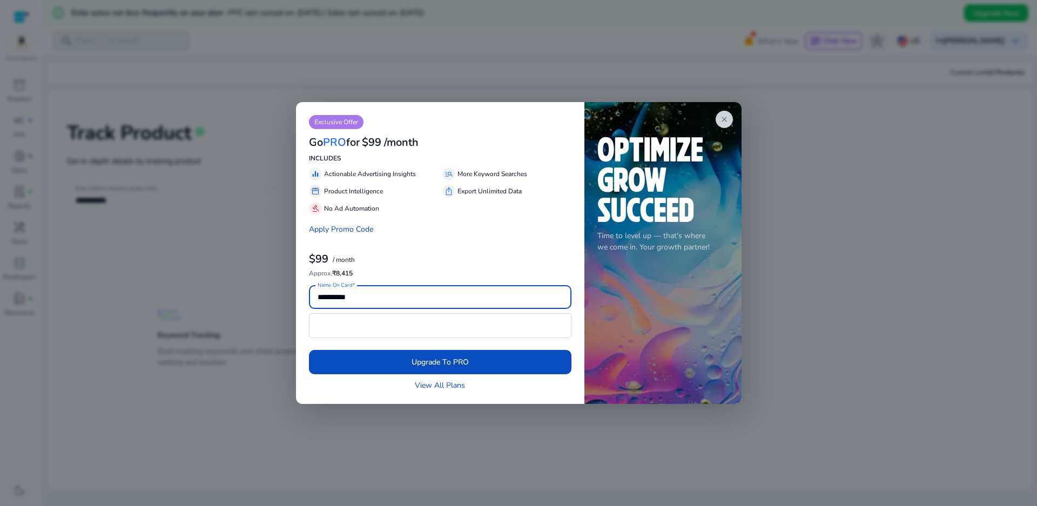 The width and height of the screenshot is (1037, 506). I want to click on span: equalizer, so click(315, 174).